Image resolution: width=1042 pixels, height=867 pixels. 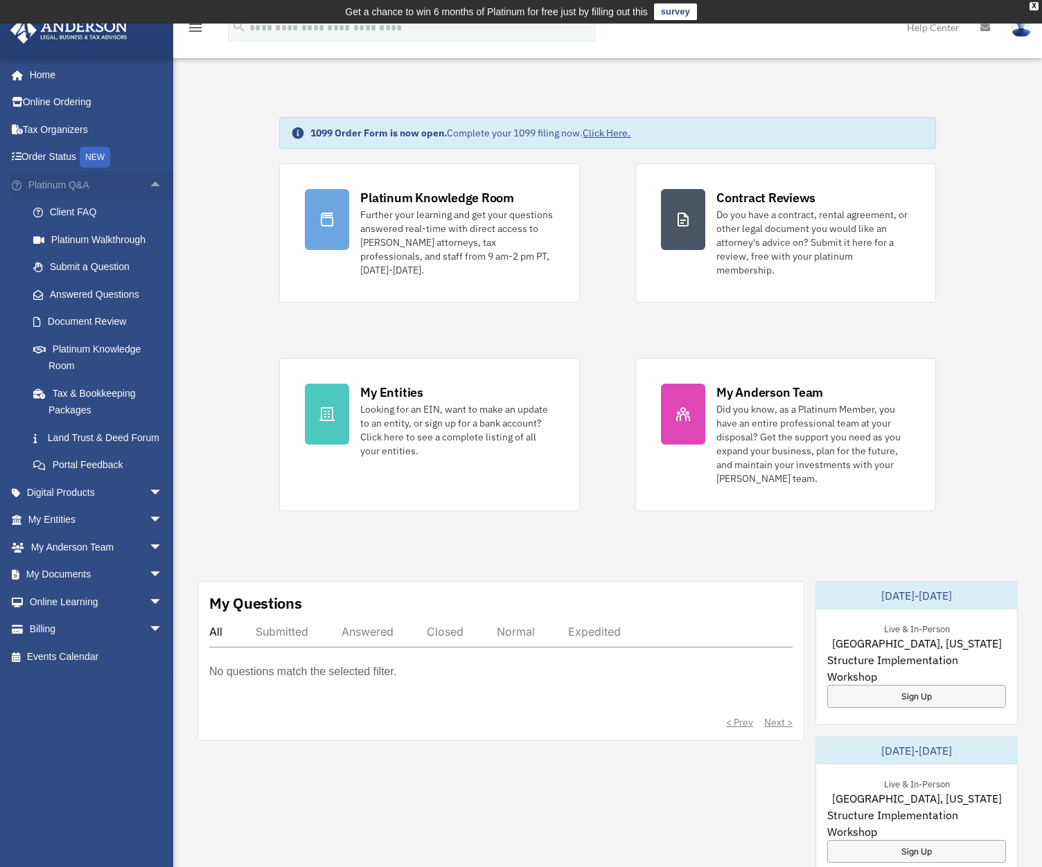 What do you see at coordinates (496, 12) in the screenshot?
I see `div: Get a chance to win 6 months of Platinum for free just by filling out this` at bounding box center [496, 12].